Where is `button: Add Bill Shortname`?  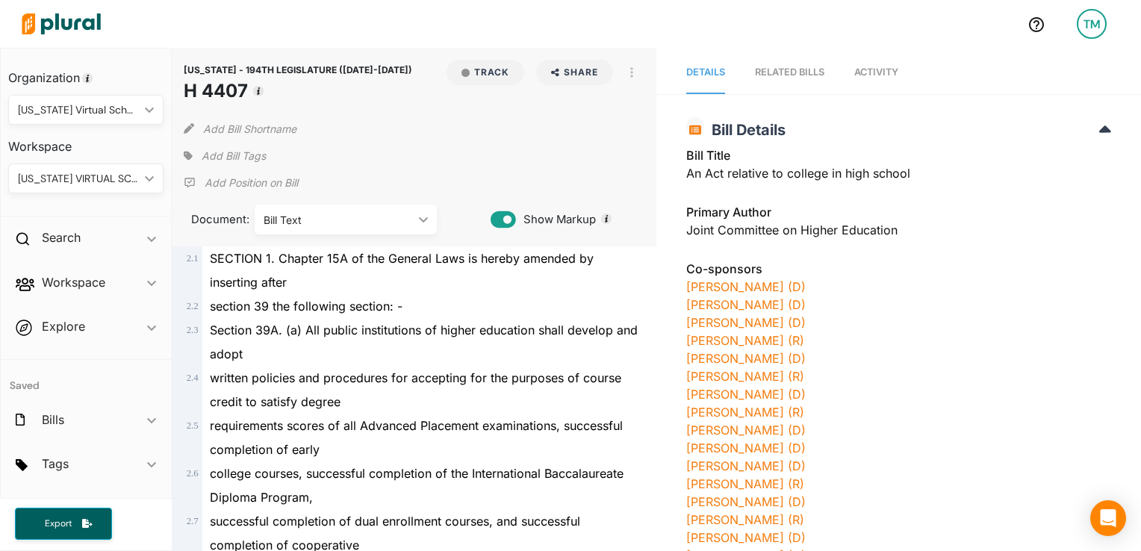 button: Add Bill Shortname is located at coordinates (249, 128).